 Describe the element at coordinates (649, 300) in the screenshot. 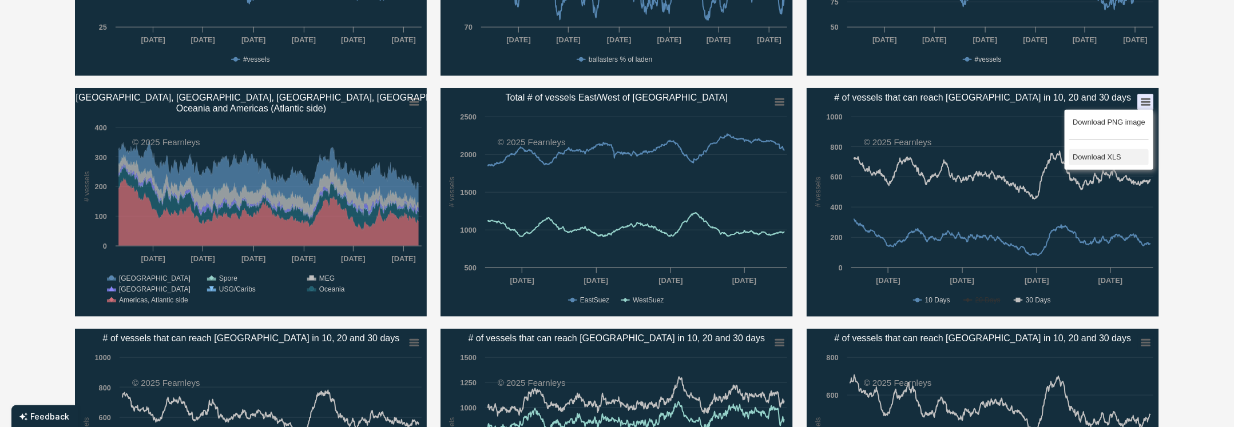

I see `text: WestSuez` at that location.